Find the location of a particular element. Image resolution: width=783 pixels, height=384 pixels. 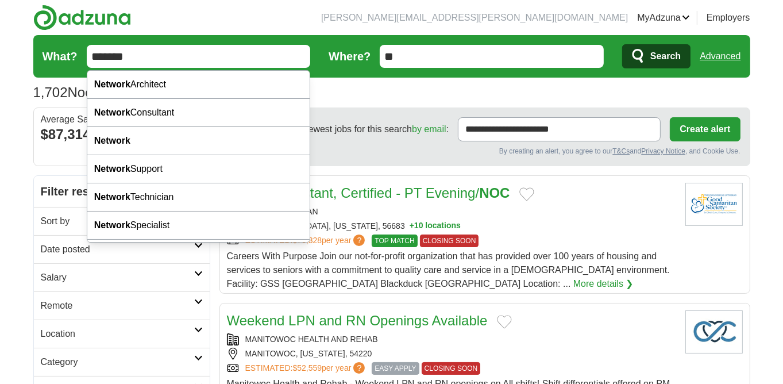

div: $87,314 is located at coordinates (122, 134).